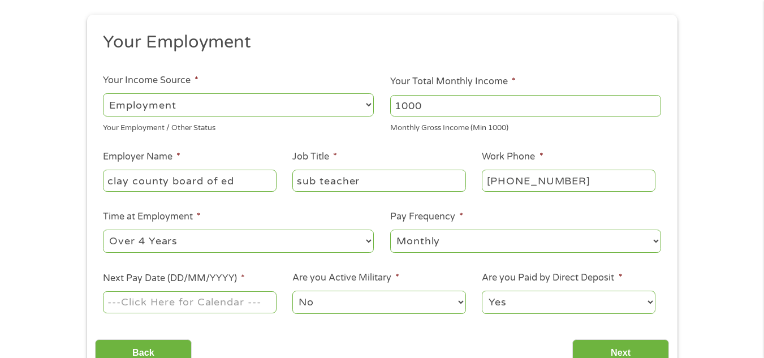  I want to click on label: Are you Paid by Direct Deposit, so click(552, 278).